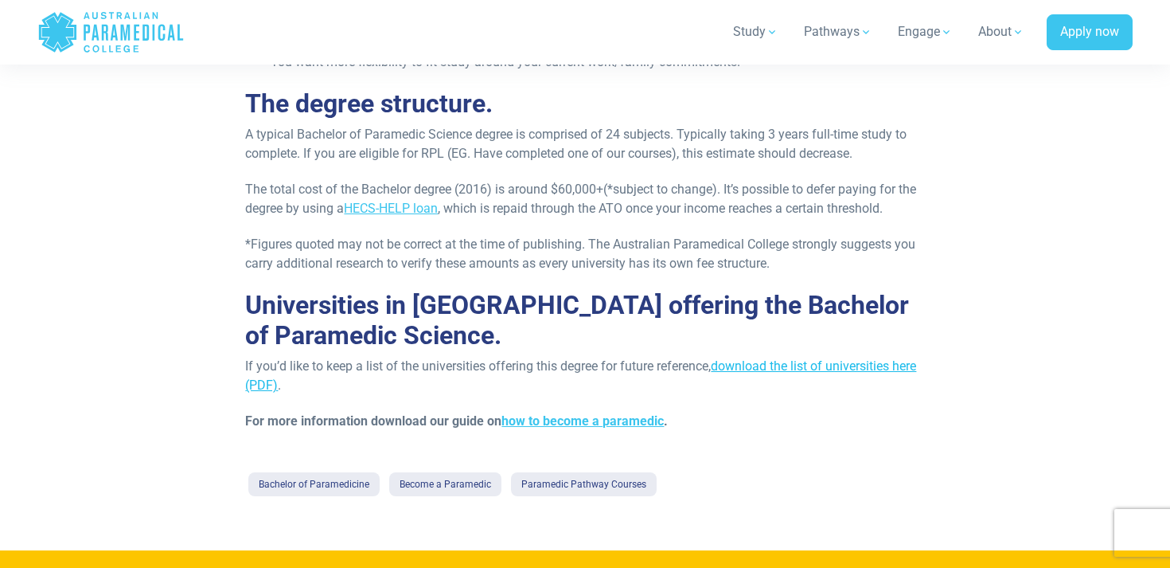  Describe the element at coordinates (583, 420) in the screenshot. I see `a: how to become a paramedic` at that location.